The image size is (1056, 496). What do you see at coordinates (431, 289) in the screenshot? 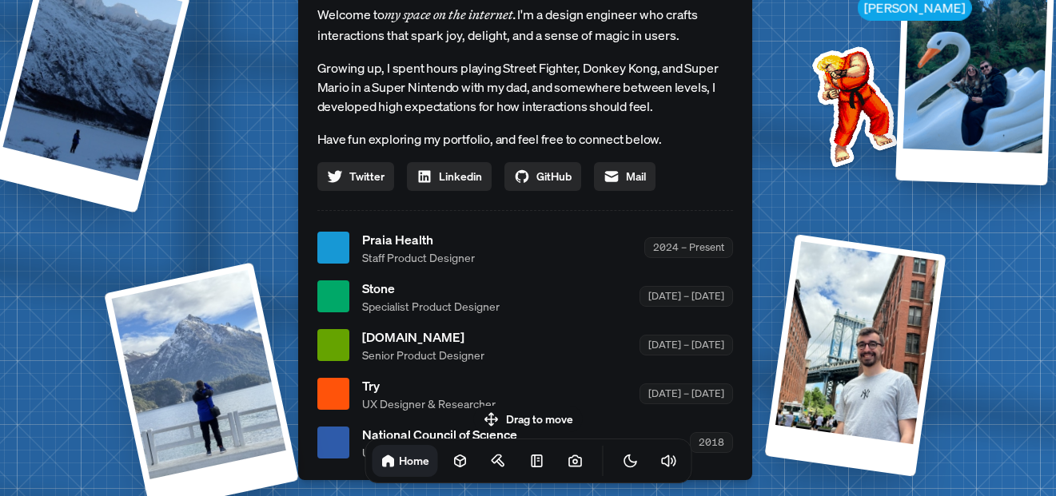
I see `span: Stone` at bounding box center [431, 289].